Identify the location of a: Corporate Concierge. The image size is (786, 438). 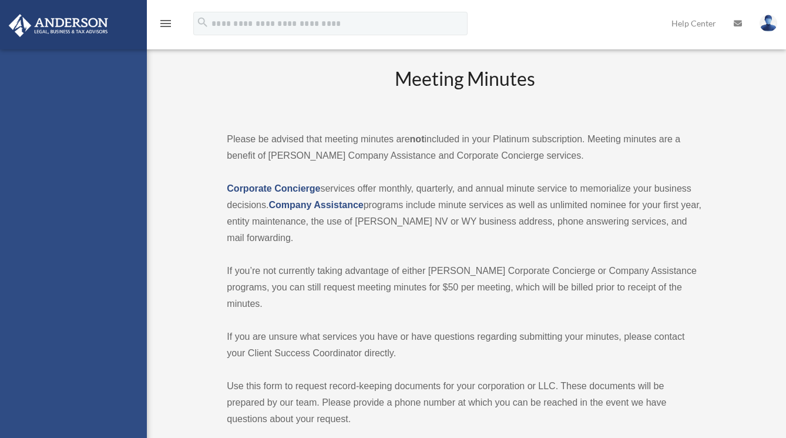
(273, 188).